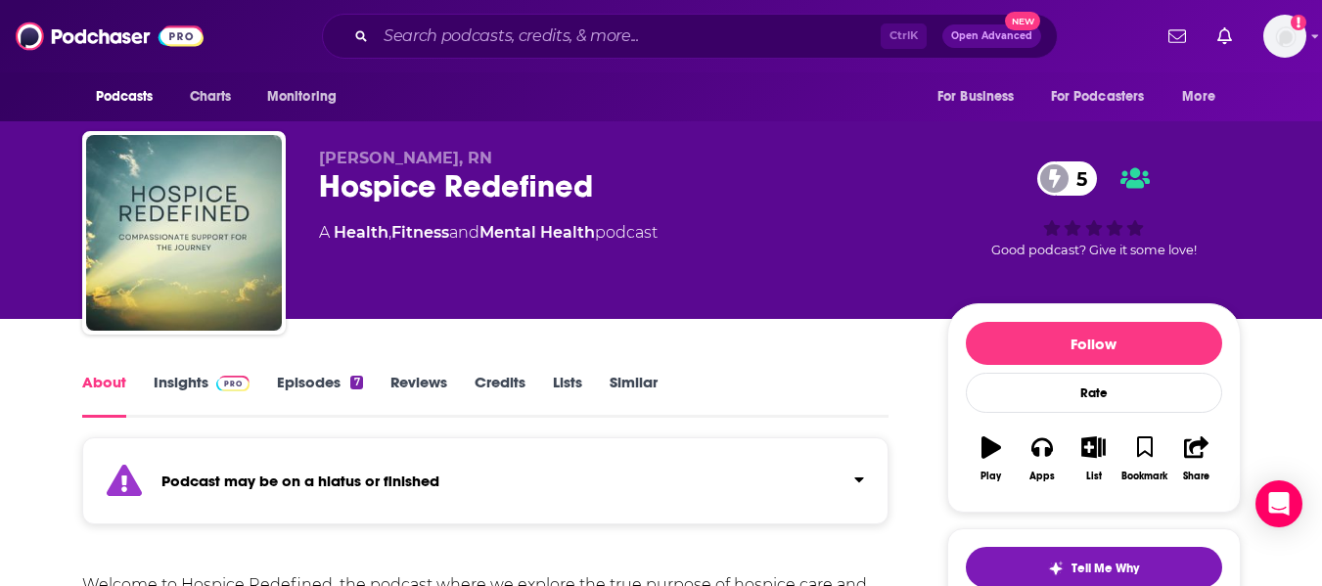  What do you see at coordinates (1094, 249) in the screenshot?
I see `span: Good podcast? Give it some love!` at bounding box center [1094, 249].